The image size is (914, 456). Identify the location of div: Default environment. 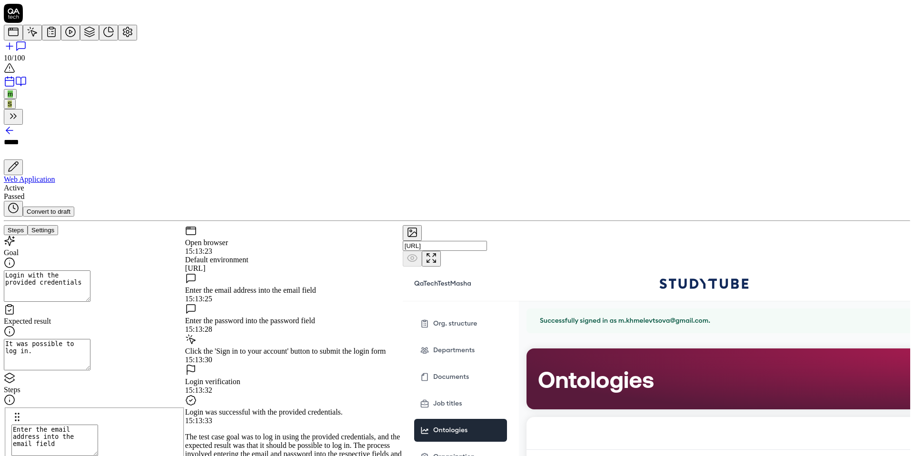
(294, 260).